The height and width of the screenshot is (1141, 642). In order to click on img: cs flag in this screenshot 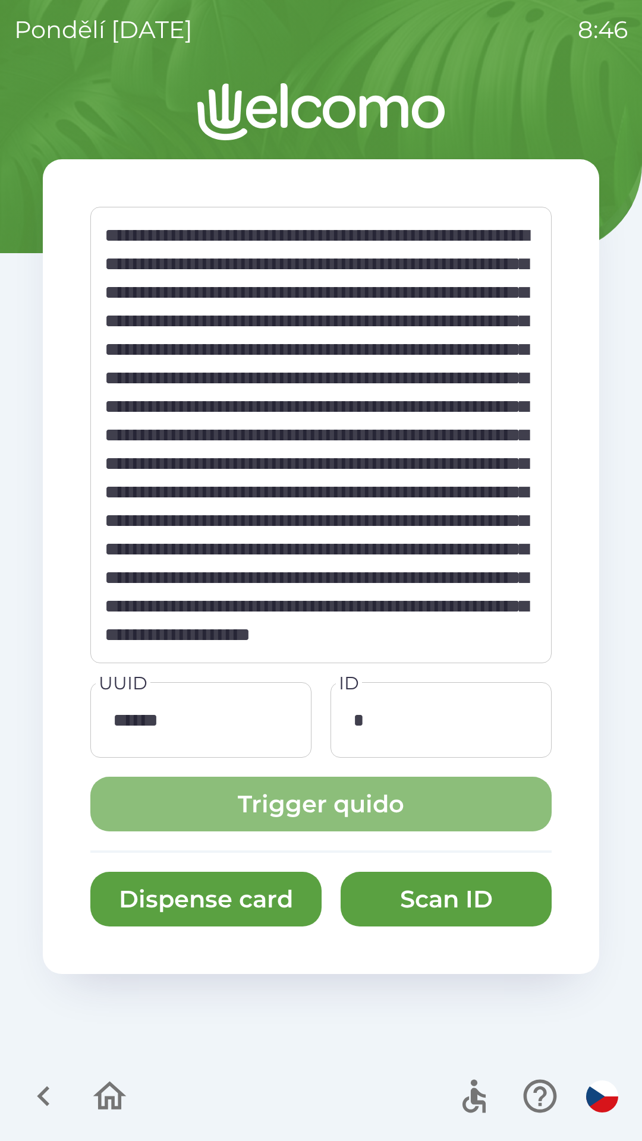, I will do `click(602, 1097)`.